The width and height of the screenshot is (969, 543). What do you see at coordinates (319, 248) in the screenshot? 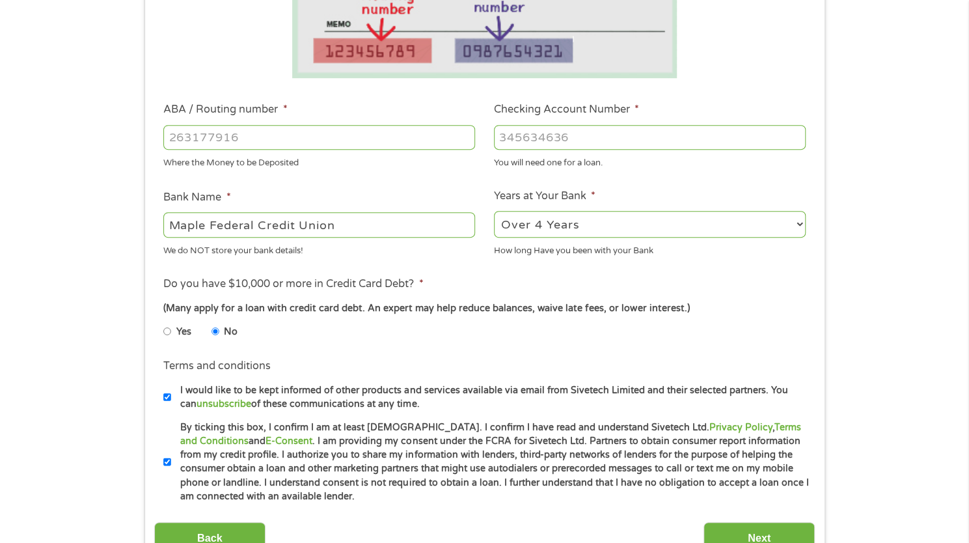
I see `div: We do NOT store your bank details!` at bounding box center [319, 248].